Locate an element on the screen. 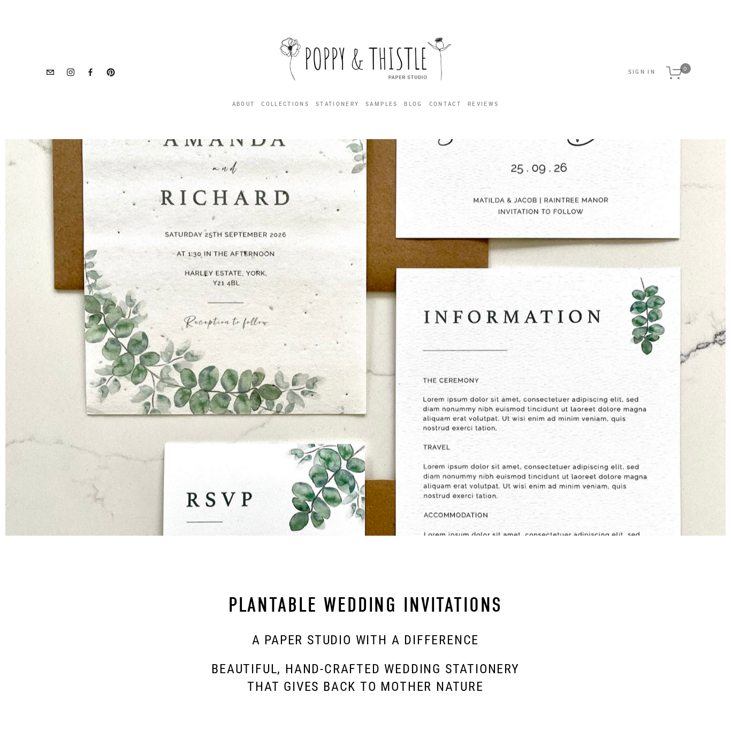  span: 0 is located at coordinates (686, 69).